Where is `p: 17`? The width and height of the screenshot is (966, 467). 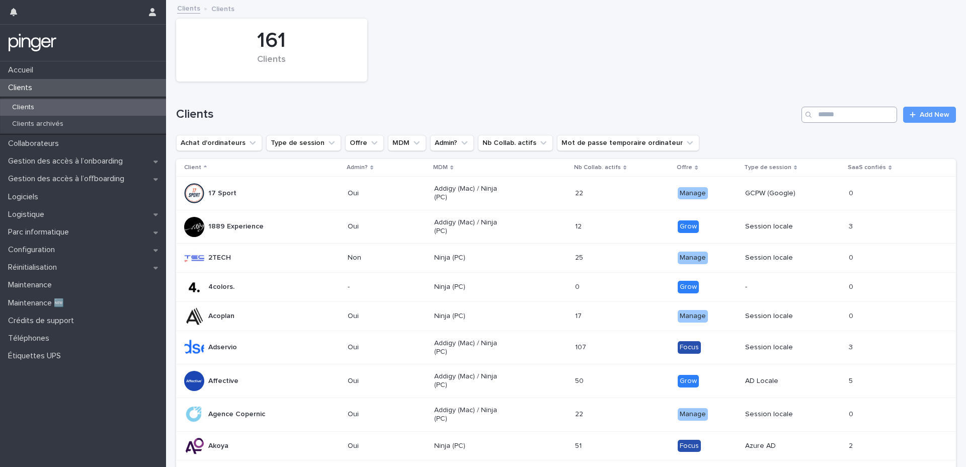 p: 17 is located at coordinates (579, 315).